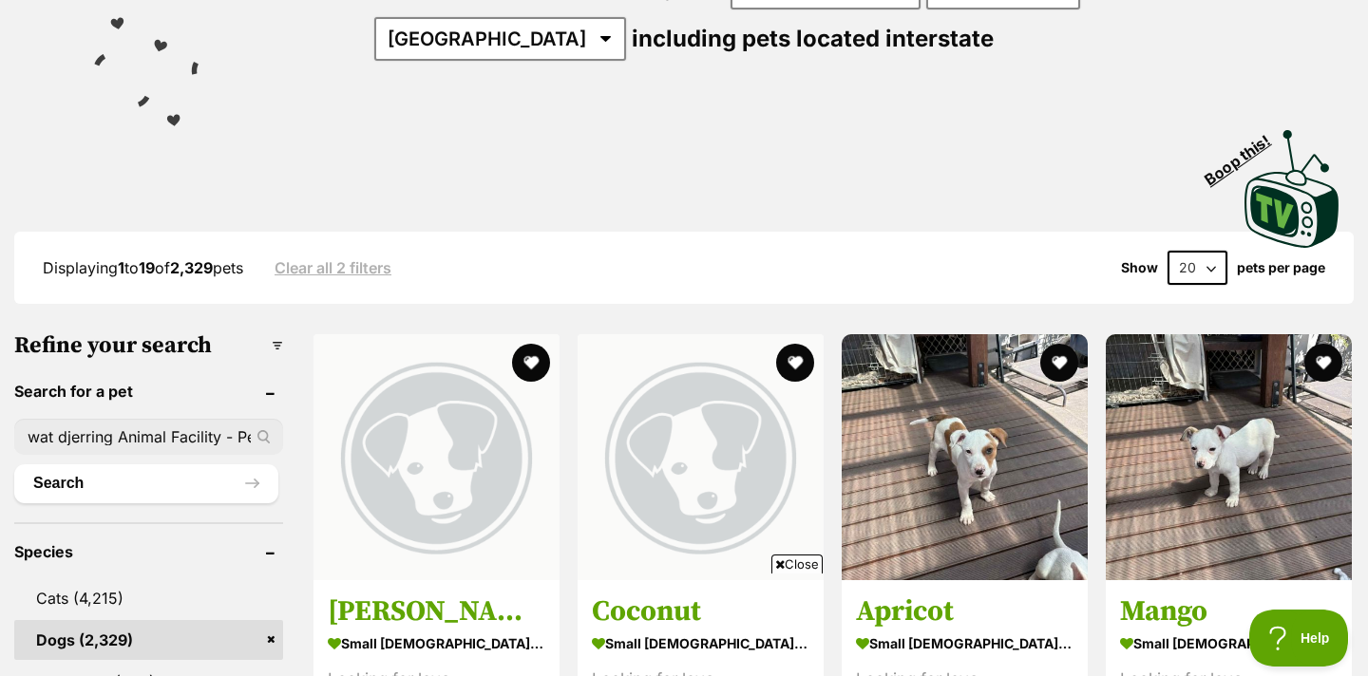 This screenshot has width=1368, height=676. I want to click on a: Clear all 2 filters, so click(332, 268).